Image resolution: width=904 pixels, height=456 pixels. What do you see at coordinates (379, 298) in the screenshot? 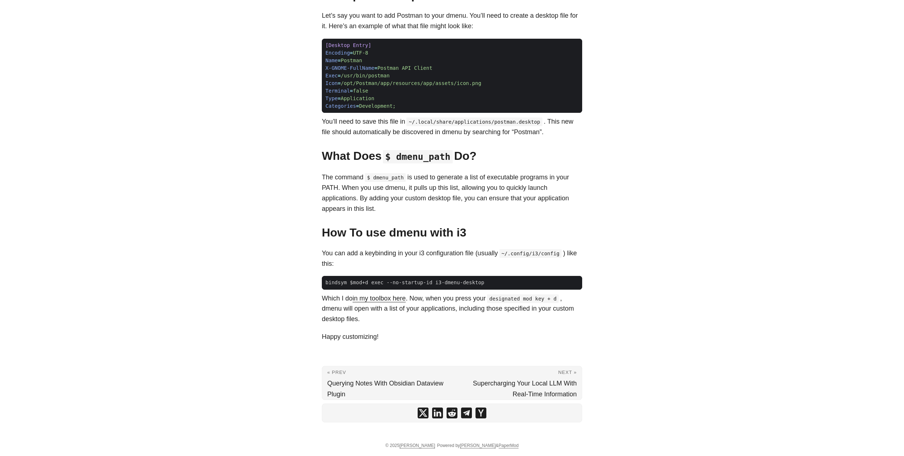
I see `a: in my toolbox here` at bounding box center [379, 298].